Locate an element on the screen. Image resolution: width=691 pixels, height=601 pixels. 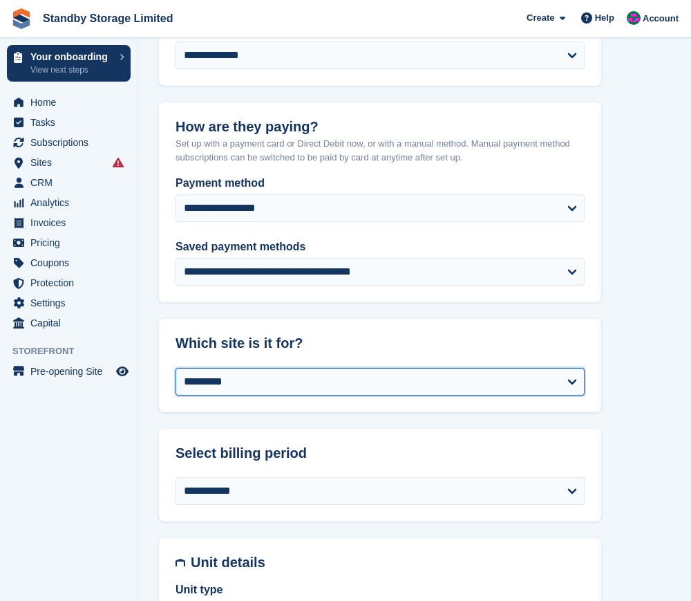
span: Protection is located at coordinates (72, 283).